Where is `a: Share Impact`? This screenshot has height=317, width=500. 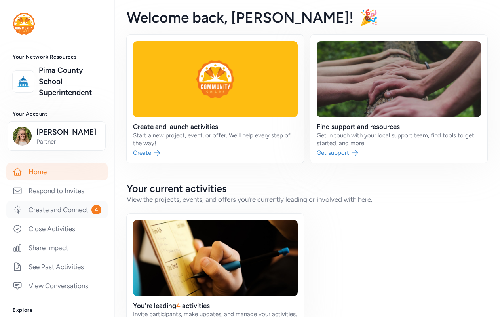
a: Share Impact is located at coordinates (57, 248).